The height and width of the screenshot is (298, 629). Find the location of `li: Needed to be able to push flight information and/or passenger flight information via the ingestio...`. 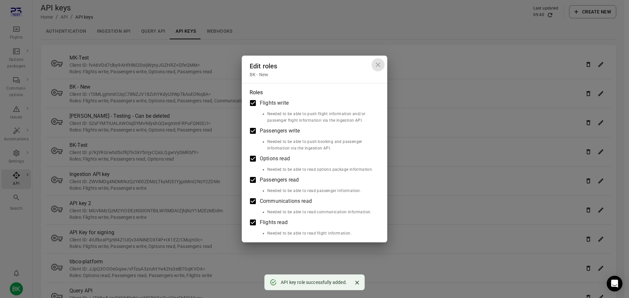

li: Needed to be able to push flight information and/or passenger flight information via the ingestio... is located at coordinates (321, 118).